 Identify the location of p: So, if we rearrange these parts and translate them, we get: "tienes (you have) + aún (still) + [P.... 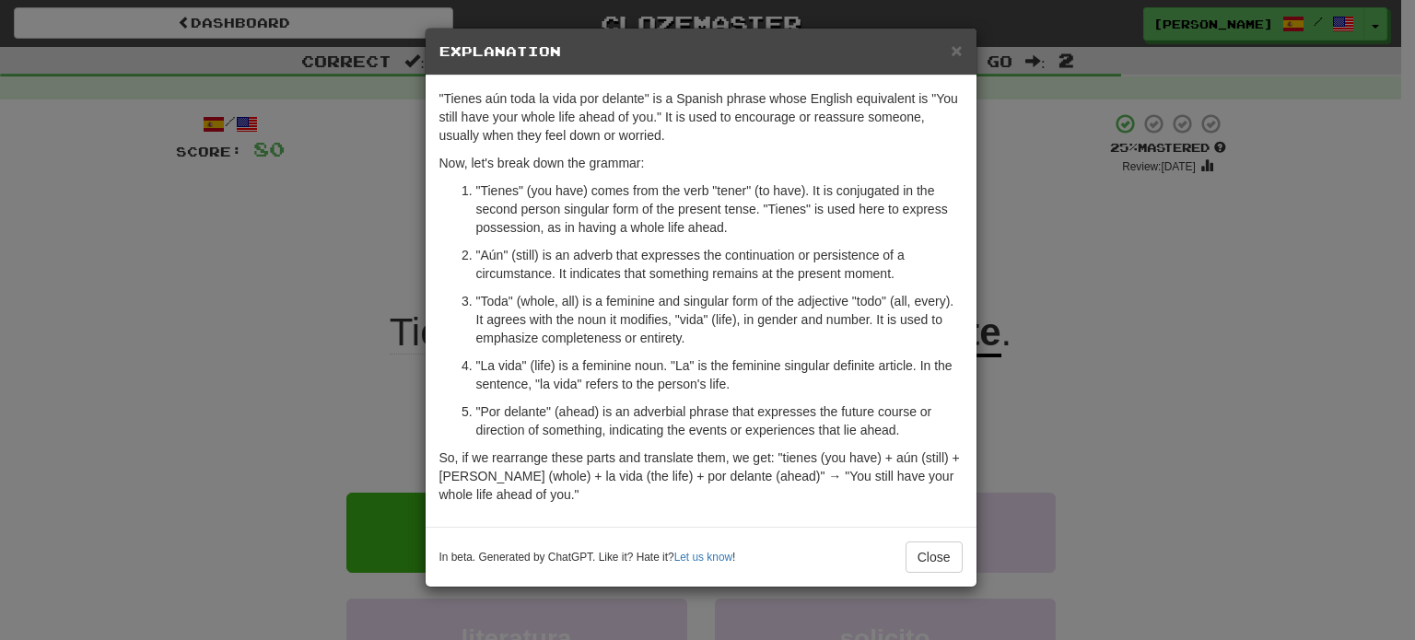
(701, 476).